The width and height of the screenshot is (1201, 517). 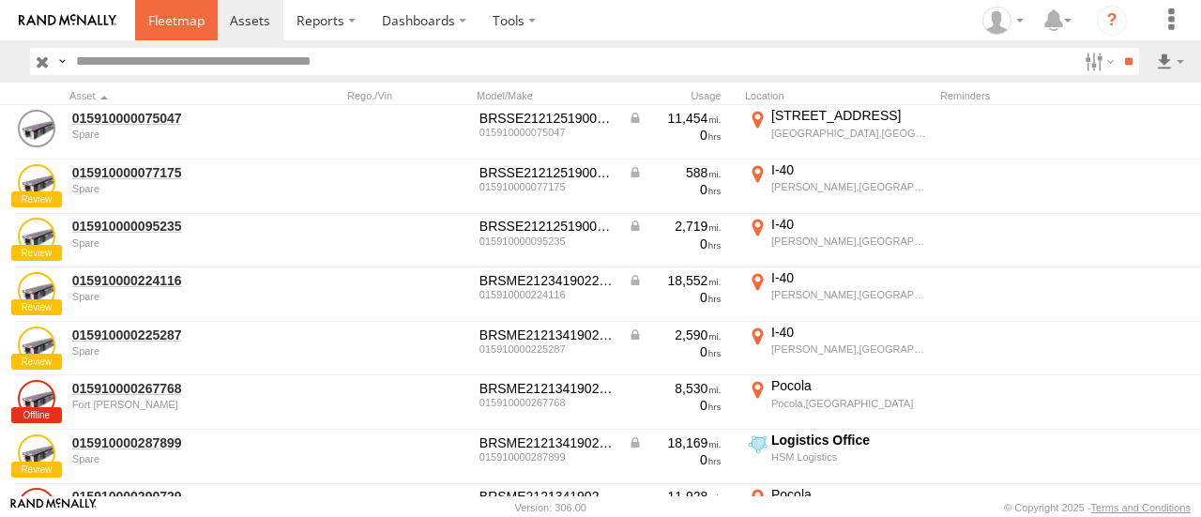 What do you see at coordinates (547, 389) in the screenshot?
I see `div: BRSME21213419023290` at bounding box center [547, 389].